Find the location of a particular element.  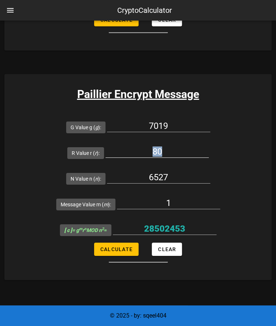

i: g is located at coordinates (97, 127).